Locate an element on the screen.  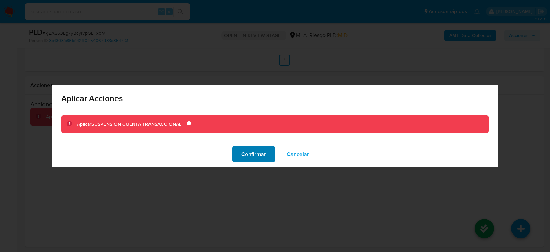
span: Cancelar is located at coordinates (298, 154).